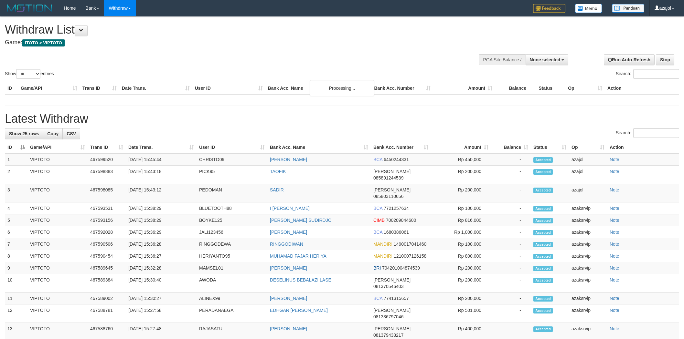 This screenshot has height=339, width=684. What do you see at coordinates (227, 43) in the screenshot?
I see `h4: Game:` at bounding box center [227, 43].